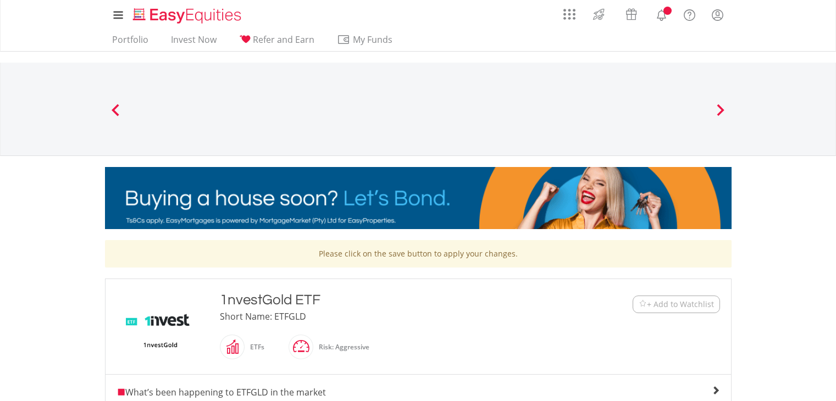 The image size is (836, 401). Describe the element at coordinates (130, 42) in the screenshot. I see `a: Portfolio` at that location.